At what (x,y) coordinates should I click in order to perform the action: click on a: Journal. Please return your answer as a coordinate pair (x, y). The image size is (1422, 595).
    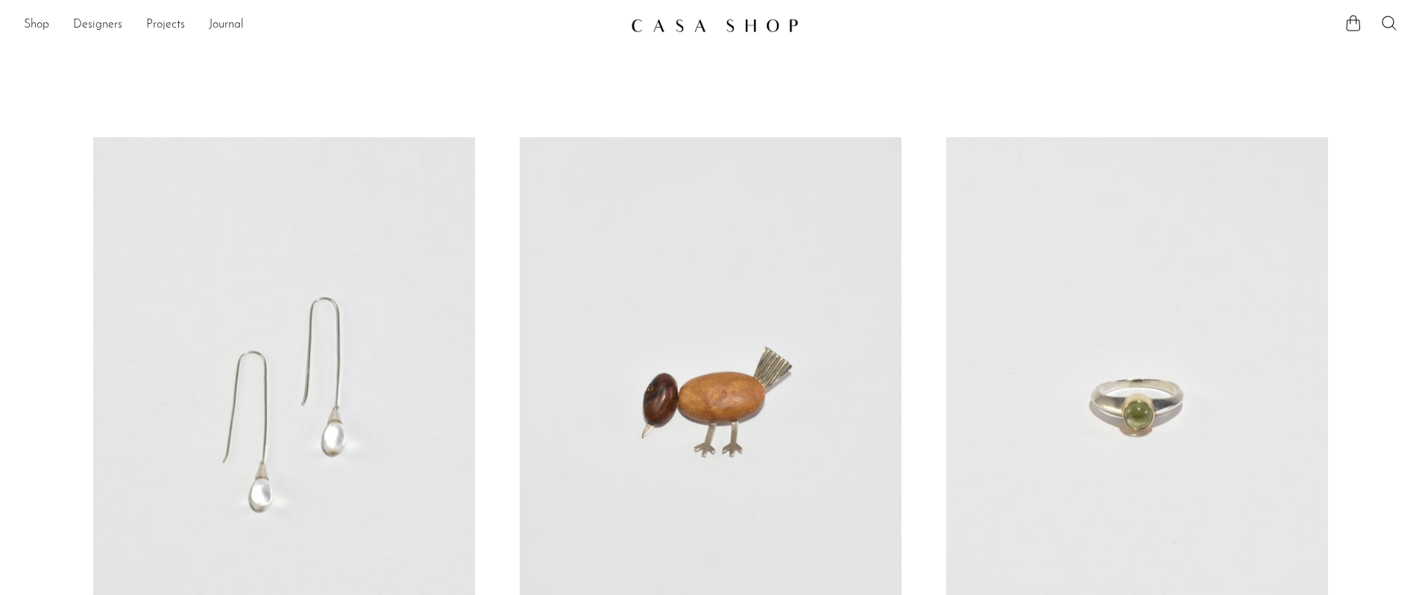
    Looking at the image, I should click on (226, 25).